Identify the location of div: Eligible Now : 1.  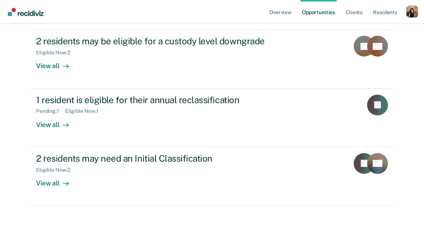
(85, 111).